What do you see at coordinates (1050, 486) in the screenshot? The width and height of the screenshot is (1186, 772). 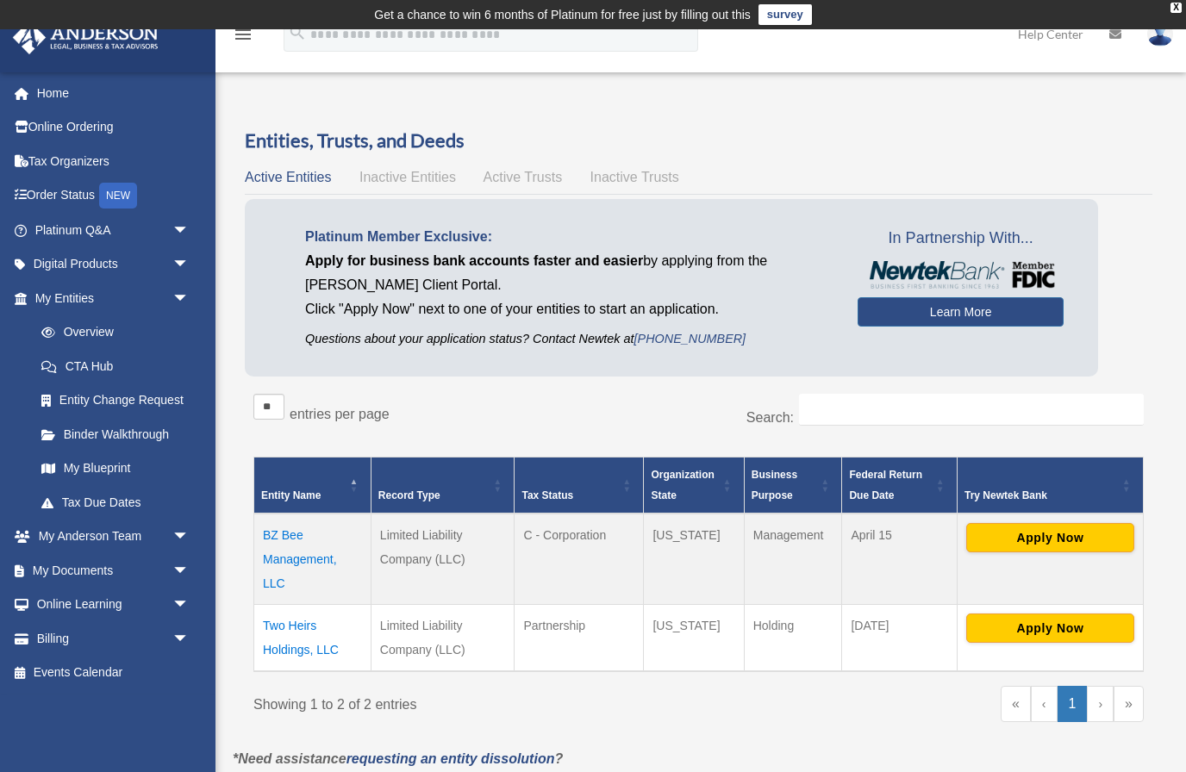 I see `th: Try Newtek Bank : Activate to sort` at bounding box center [1050, 486].